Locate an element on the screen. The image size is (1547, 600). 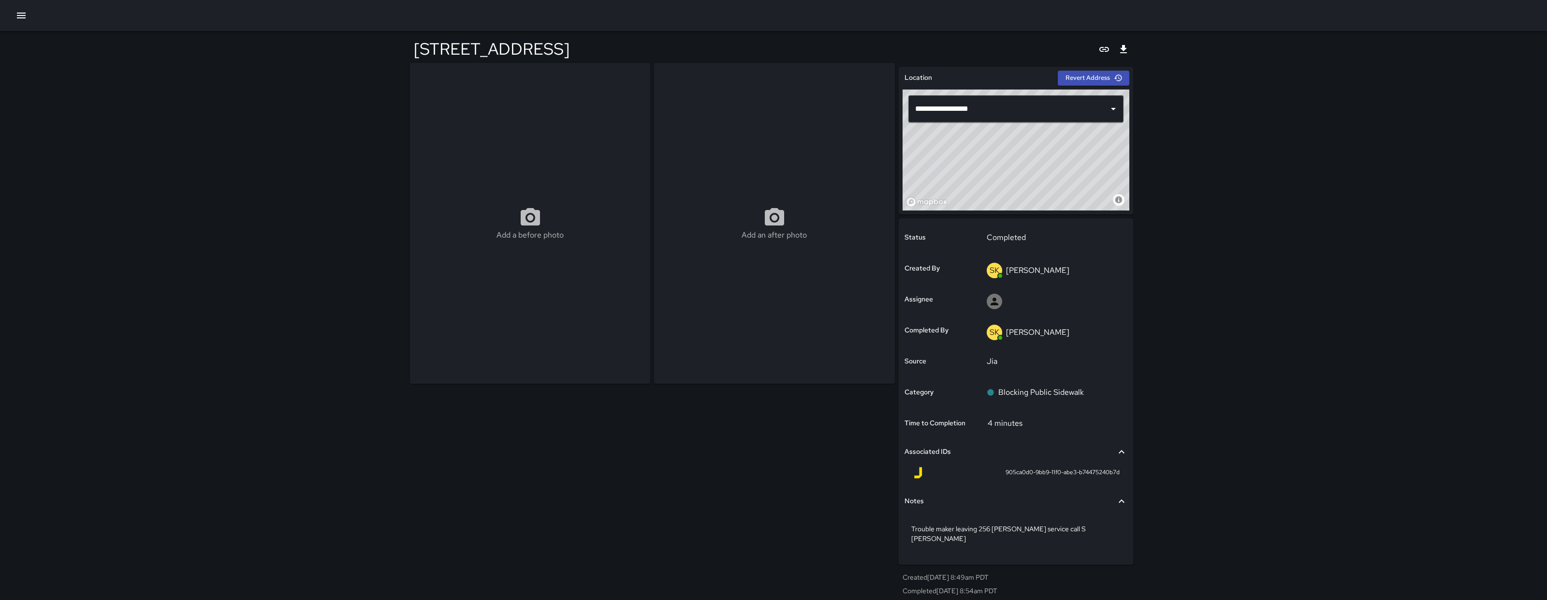
span: 905ca0d0-9bb9-11f0-abe3-b74475240b7d is located at coordinates (1063, 472).